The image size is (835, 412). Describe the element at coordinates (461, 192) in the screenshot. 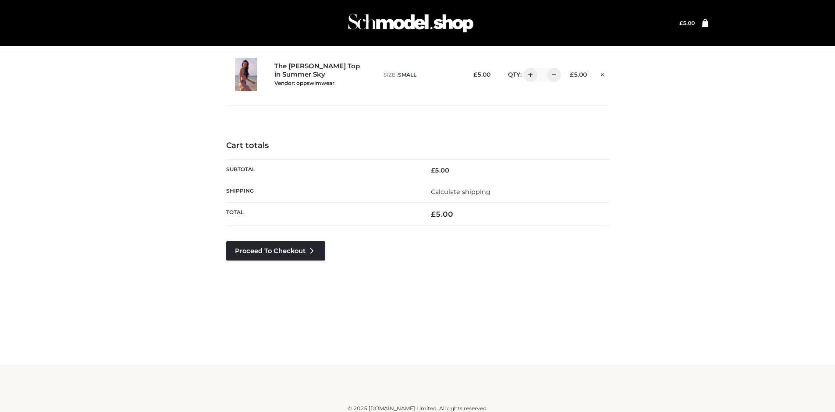

I see `a: Calculate shipping` at that location.